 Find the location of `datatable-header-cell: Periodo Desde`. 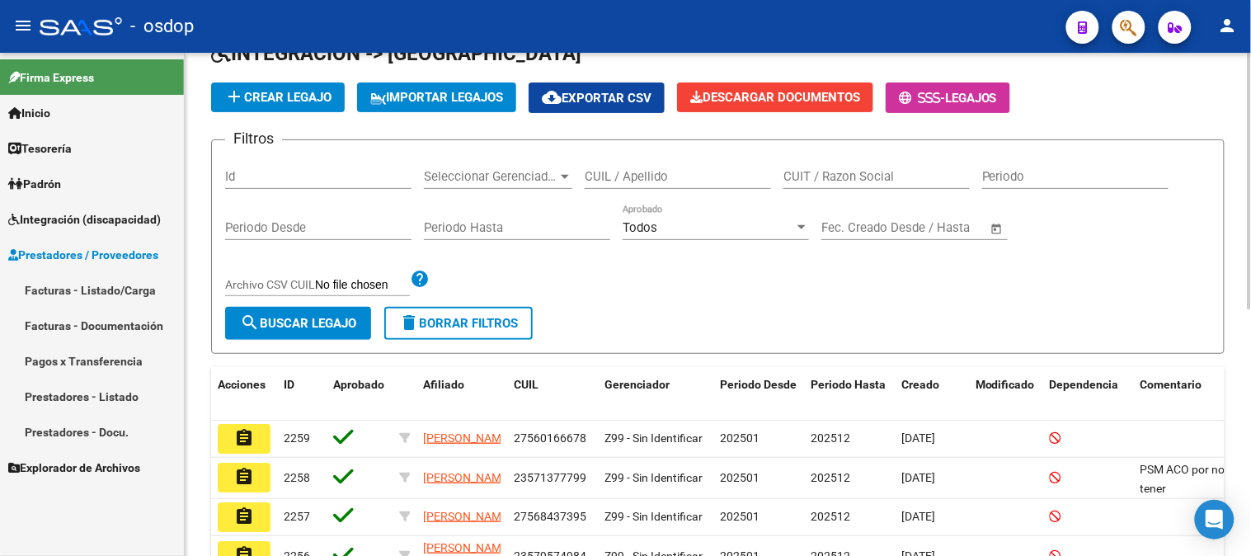

datatable-header-cell: Periodo Desde is located at coordinates (758, 394).